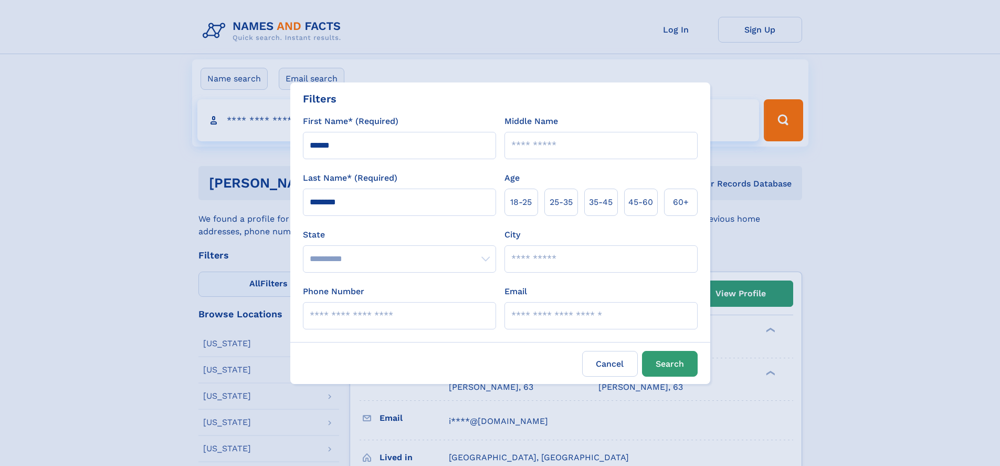  Describe the element at coordinates (681, 202) in the screenshot. I see `span: 60+` at that location.